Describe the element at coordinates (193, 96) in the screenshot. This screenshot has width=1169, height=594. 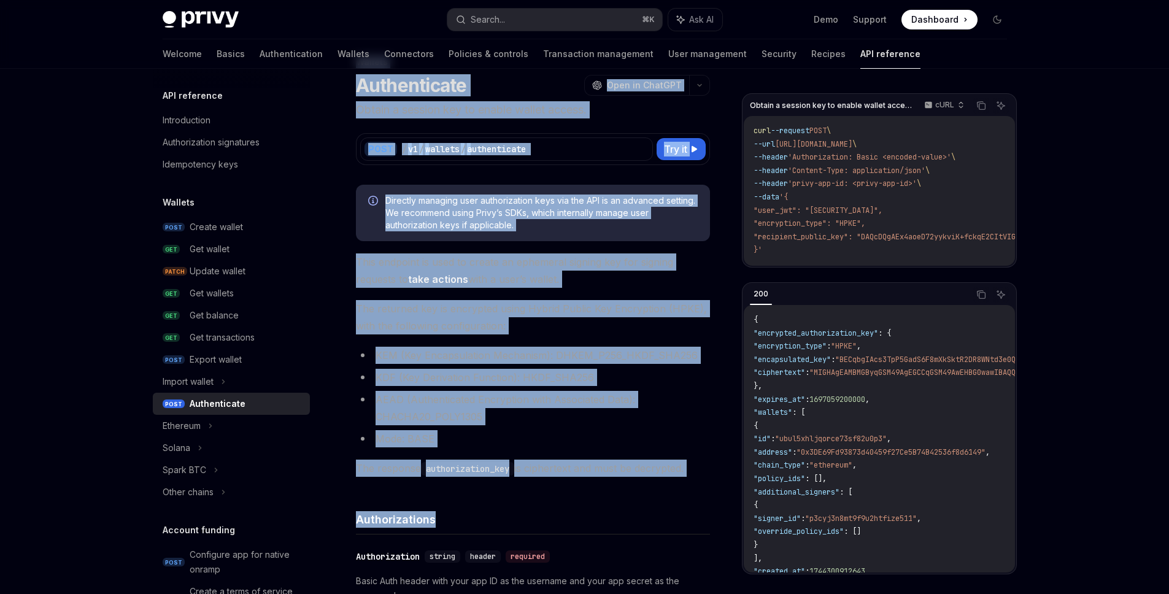
I see `h5: API reference` at that location.